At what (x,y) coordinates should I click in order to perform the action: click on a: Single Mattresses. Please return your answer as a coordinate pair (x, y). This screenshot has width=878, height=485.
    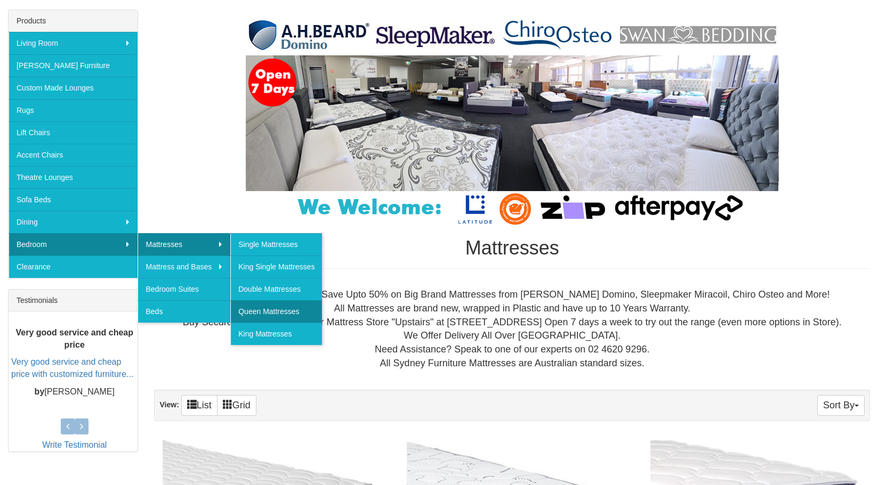
    Looking at the image, I should click on (276, 245).